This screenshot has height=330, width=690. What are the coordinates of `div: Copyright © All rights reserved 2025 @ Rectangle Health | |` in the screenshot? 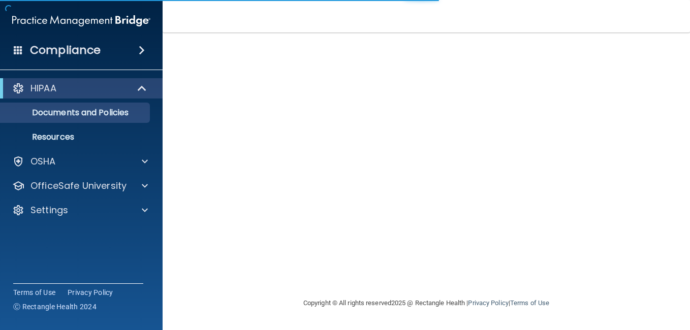 It's located at (426, 303).